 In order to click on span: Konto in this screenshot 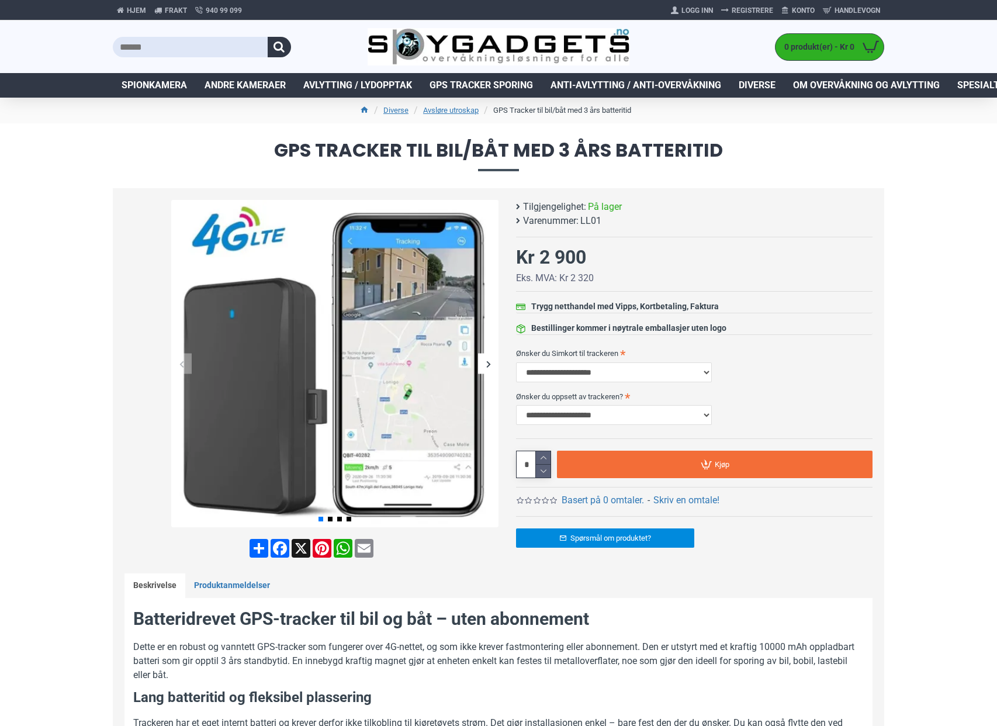, I will do `click(803, 11)`.